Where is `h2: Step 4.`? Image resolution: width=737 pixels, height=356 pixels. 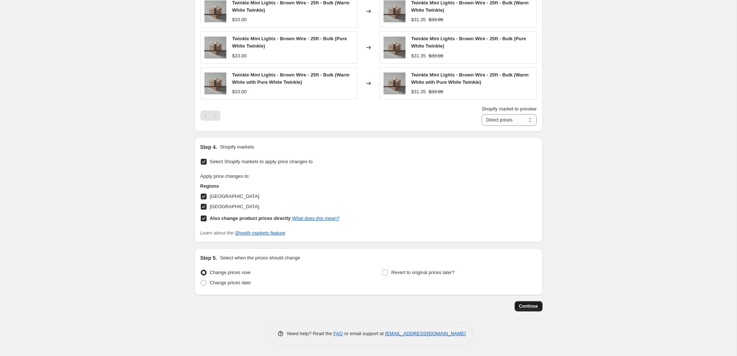
h2: Step 4. is located at coordinates (209, 147).